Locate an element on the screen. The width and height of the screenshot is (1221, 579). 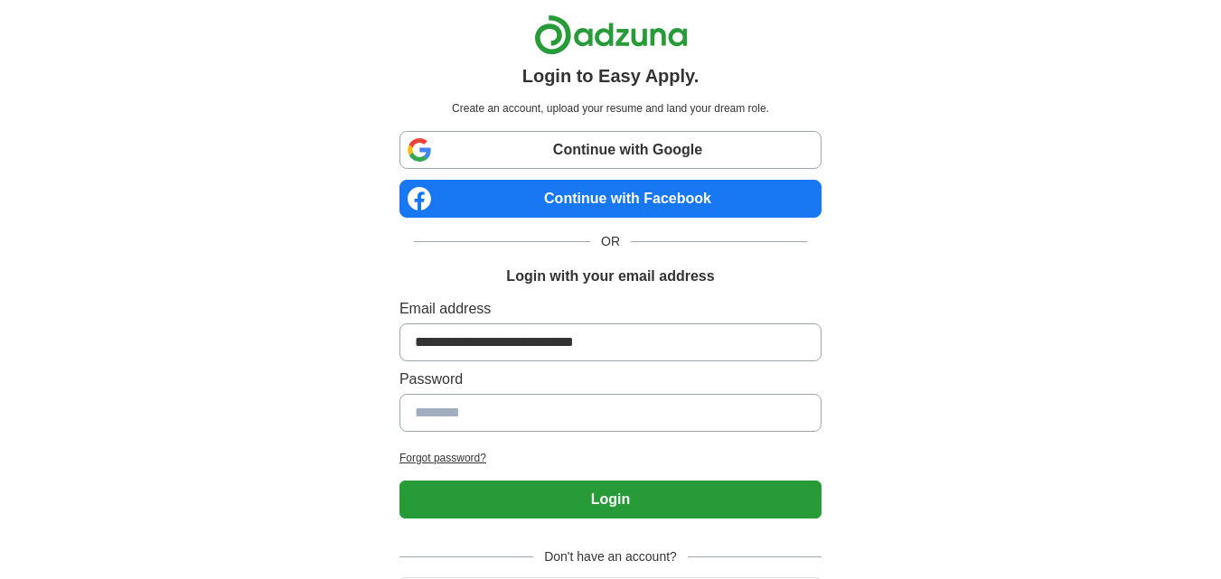
a: Forgot password? is located at coordinates (610, 458).